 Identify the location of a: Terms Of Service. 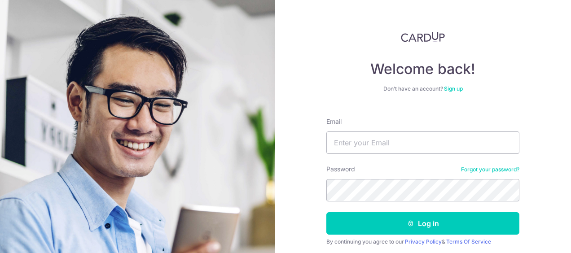
(469, 242).